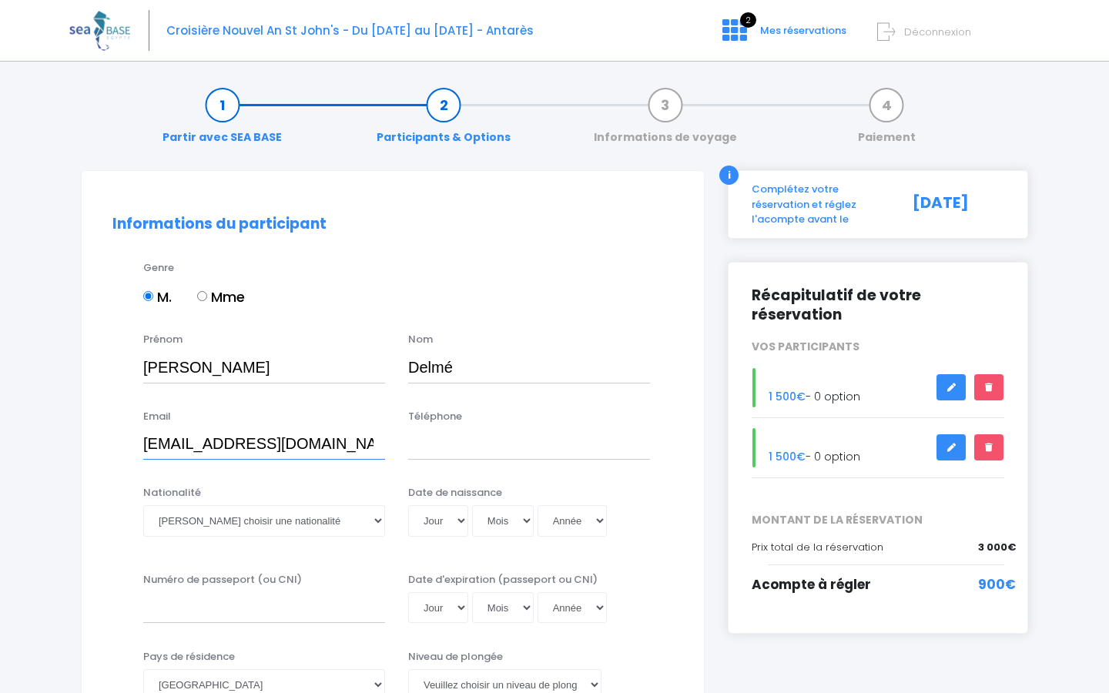  I want to click on a: Informations de voyage, so click(665, 121).